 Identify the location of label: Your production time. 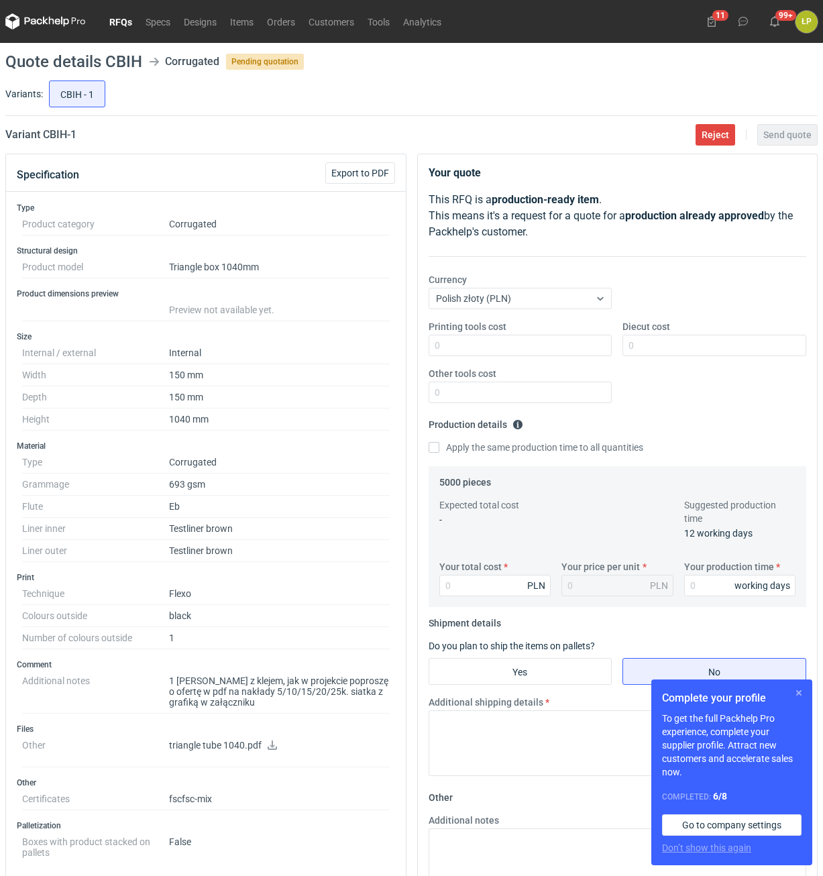
(729, 567).